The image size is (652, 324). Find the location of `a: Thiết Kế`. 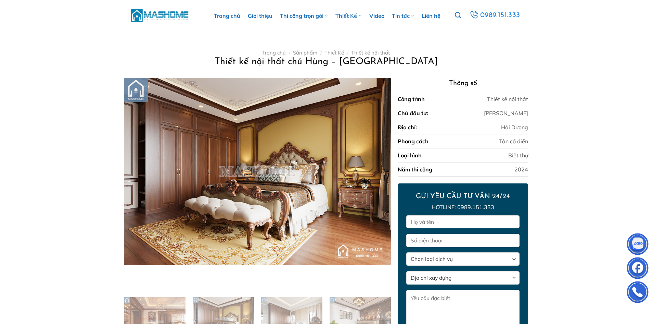

a: Thiết Kế is located at coordinates (334, 52).